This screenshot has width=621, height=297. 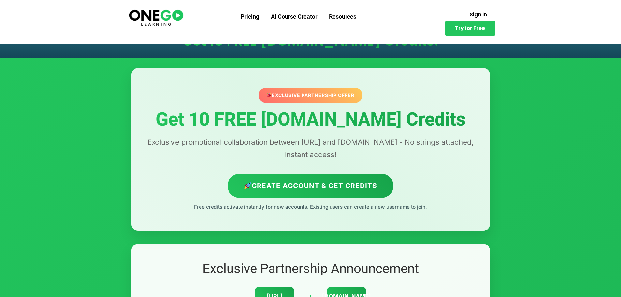 I want to click on h2: Exclusive Partnership Announcement, so click(x=311, y=269).